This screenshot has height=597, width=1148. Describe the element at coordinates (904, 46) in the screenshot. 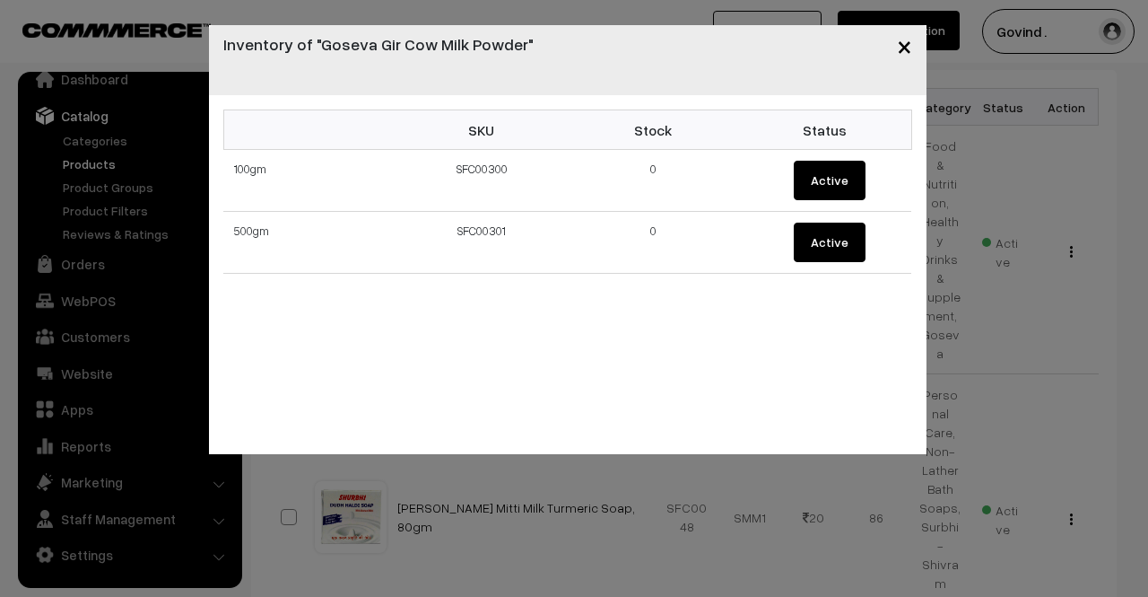

I see `button: Close` at that location.